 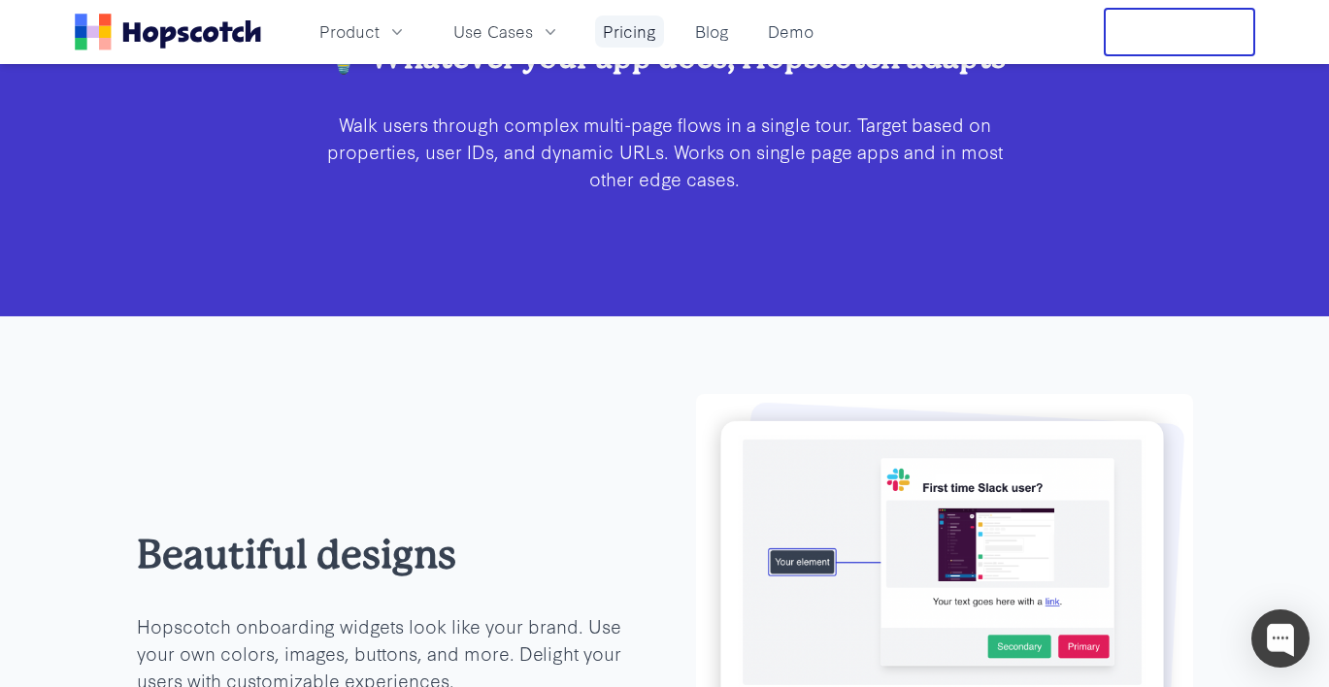 I want to click on p: Walk users through complex multi-page flows in a single tour. Target based on properties, user ID..., so click(x=665, y=151).